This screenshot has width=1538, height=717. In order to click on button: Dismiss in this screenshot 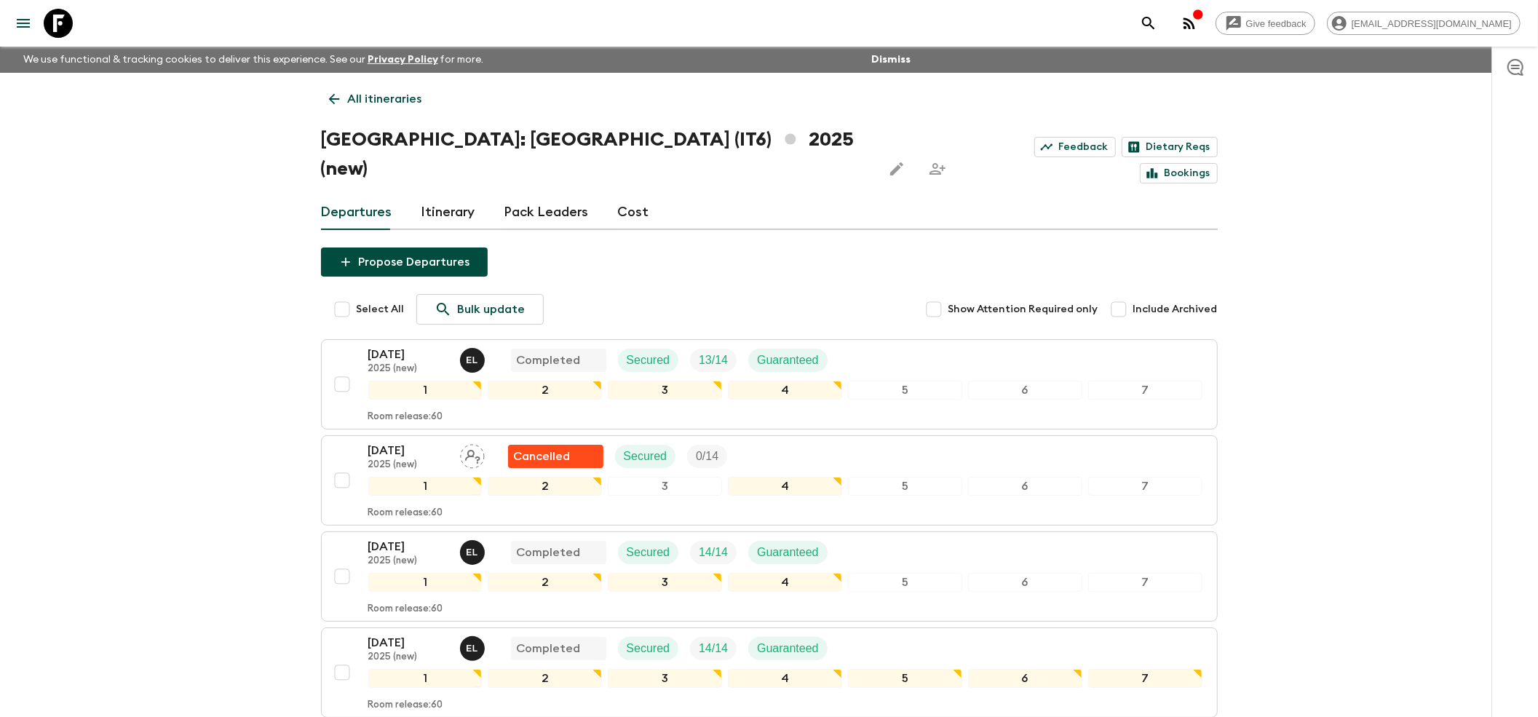, I will do `click(891, 60)`.